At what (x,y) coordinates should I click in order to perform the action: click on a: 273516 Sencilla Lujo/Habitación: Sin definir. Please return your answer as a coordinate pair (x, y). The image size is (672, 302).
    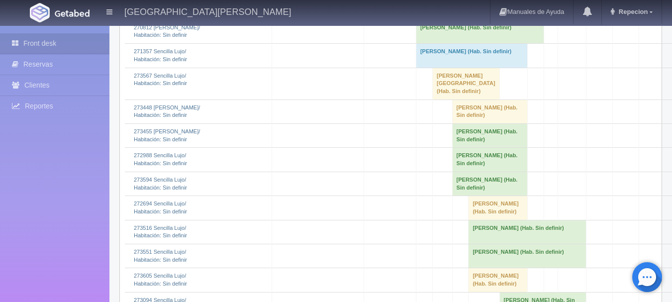
    Looking at the image, I should click on (160, 232).